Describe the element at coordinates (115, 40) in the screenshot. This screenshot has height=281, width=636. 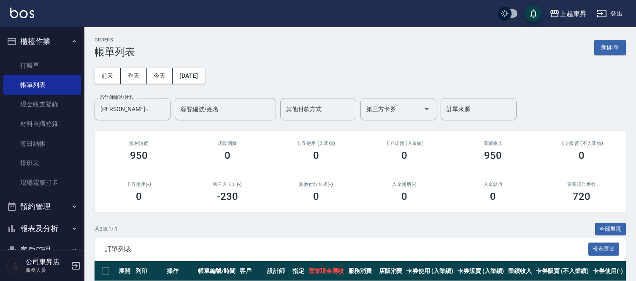
I see `h2: ORDERS` at that location.